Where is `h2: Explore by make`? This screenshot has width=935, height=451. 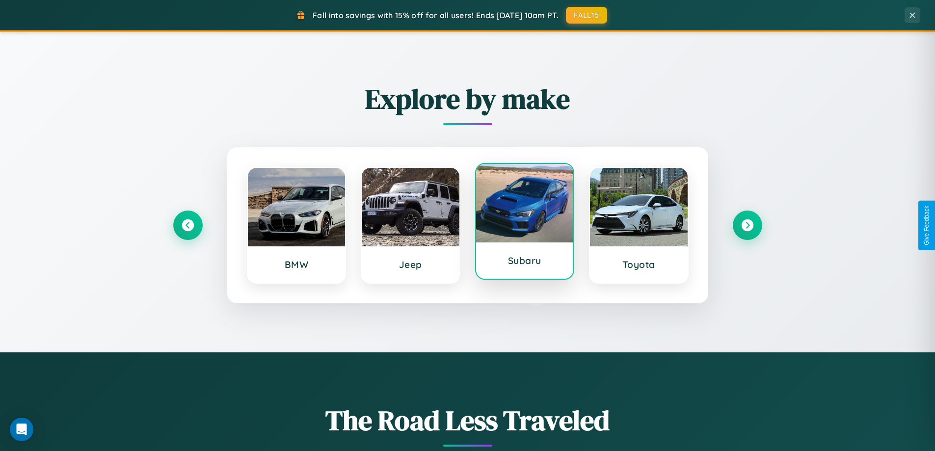
h2: Explore by make is located at coordinates (468, 99).